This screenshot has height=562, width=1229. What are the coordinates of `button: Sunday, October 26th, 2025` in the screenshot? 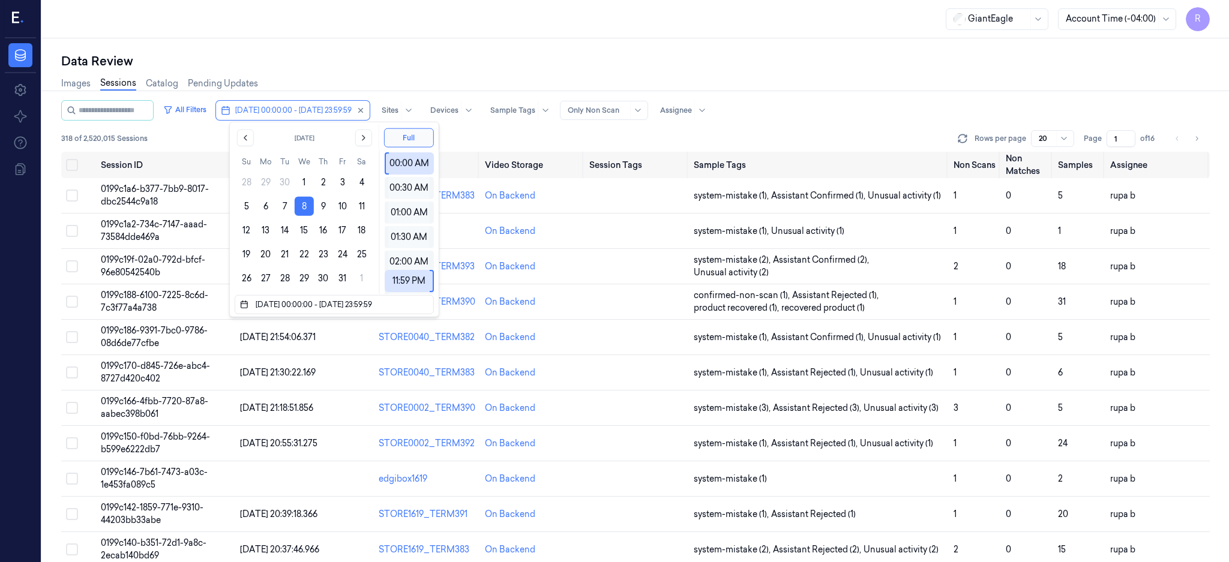 It's located at (247, 278).